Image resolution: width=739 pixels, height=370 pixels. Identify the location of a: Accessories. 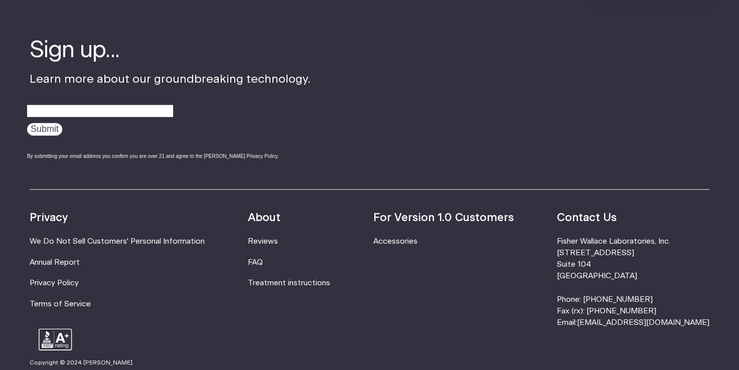
(395, 241).